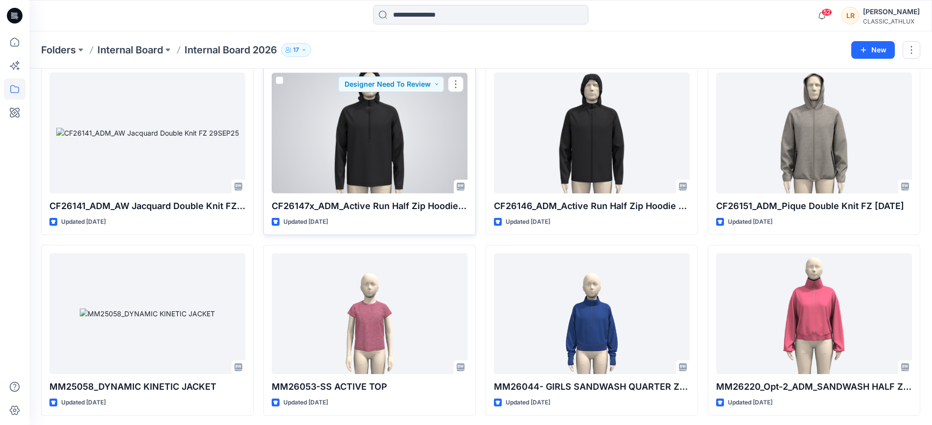 Image resolution: width=932 pixels, height=425 pixels. Describe the element at coordinates (370, 387) in the screenshot. I see `p: MM26053-SS ACTIVE TOP` at that location.